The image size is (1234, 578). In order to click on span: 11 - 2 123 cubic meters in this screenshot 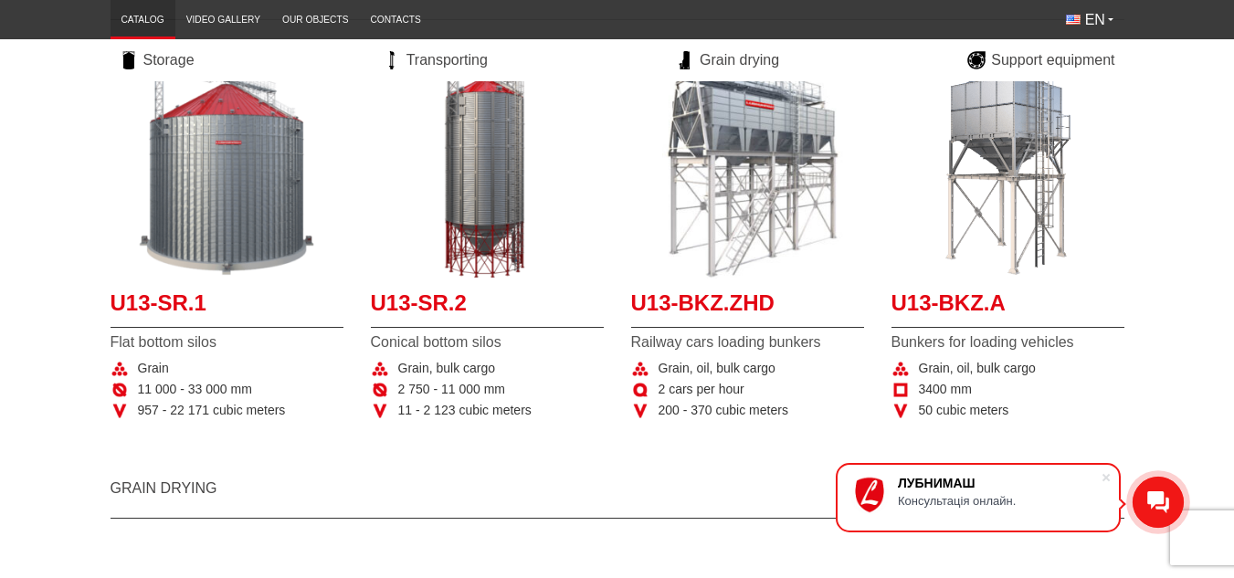, I will do `click(465, 411)`.